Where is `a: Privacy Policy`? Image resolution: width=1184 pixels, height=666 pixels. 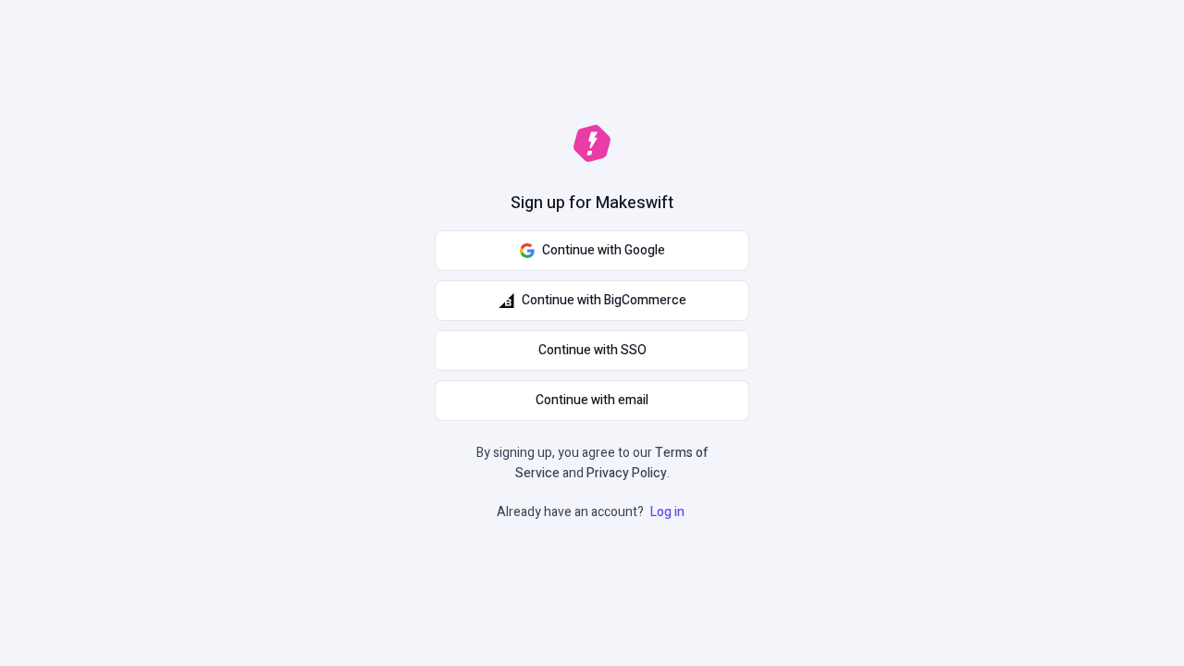 a: Privacy Policy is located at coordinates (626, 473).